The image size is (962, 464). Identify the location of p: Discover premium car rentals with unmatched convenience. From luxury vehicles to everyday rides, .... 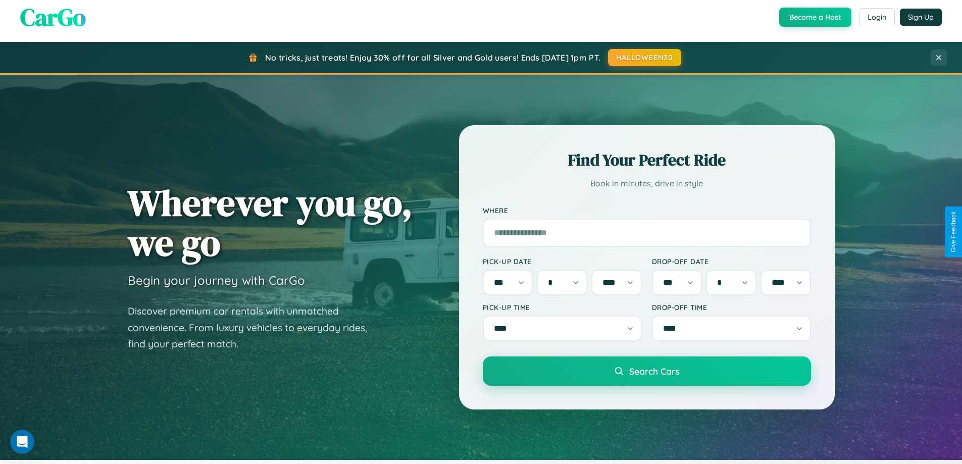
(254, 328).